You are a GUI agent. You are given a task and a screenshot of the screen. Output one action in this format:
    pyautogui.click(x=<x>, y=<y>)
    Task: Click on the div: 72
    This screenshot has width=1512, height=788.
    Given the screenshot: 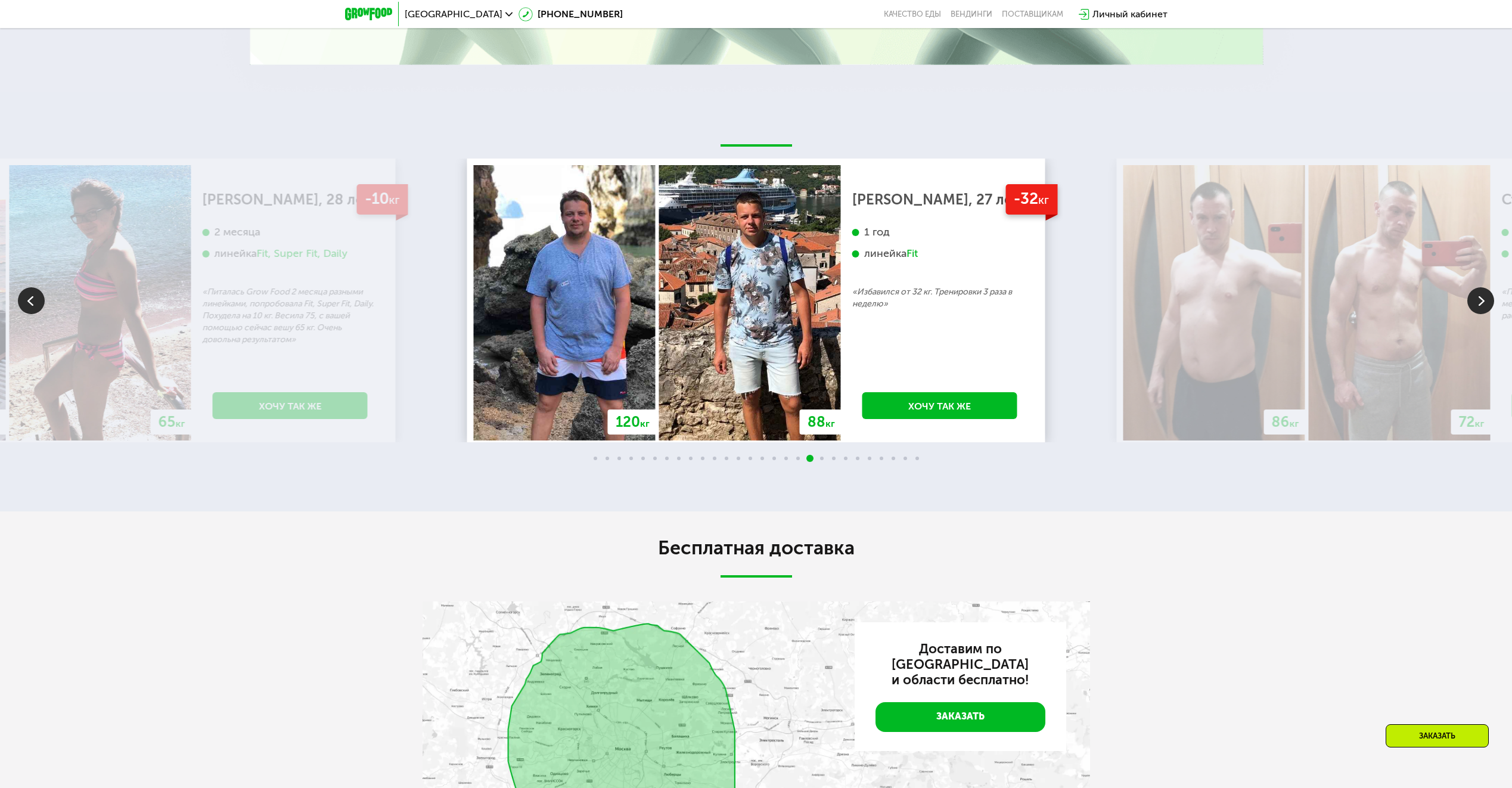 What is the action you would take?
    pyautogui.click(x=1471, y=422)
    